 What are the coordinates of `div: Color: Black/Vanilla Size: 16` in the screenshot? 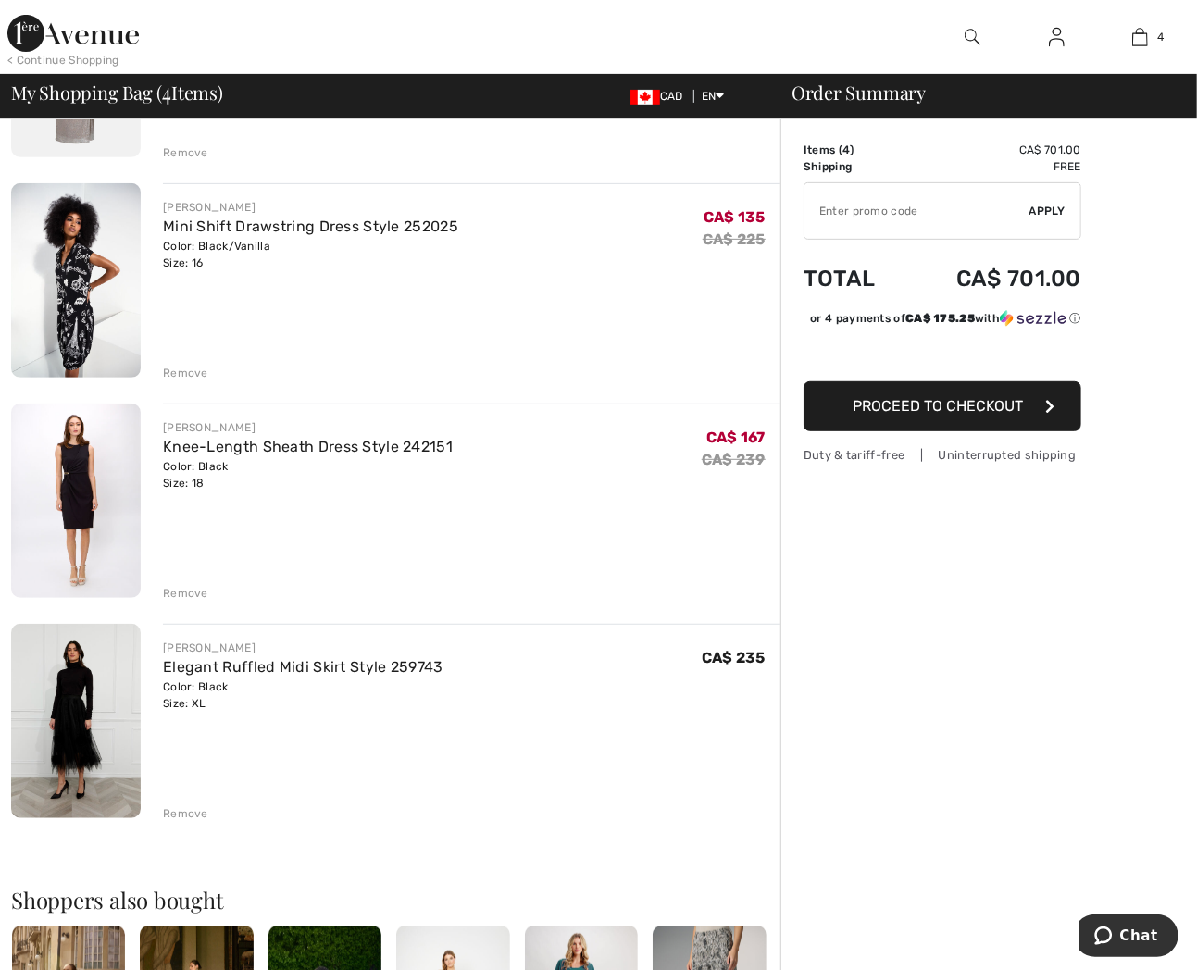 It's located at (310, 255).